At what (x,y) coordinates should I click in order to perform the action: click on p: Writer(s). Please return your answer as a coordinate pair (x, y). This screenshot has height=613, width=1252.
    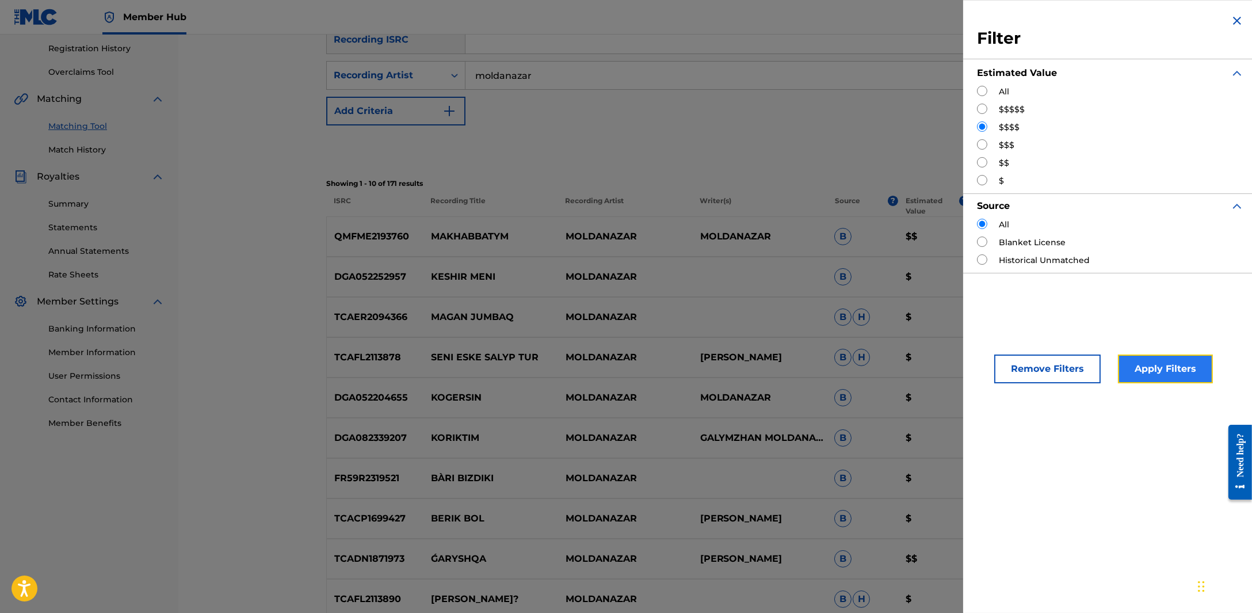
    Looking at the image, I should click on (760, 206).